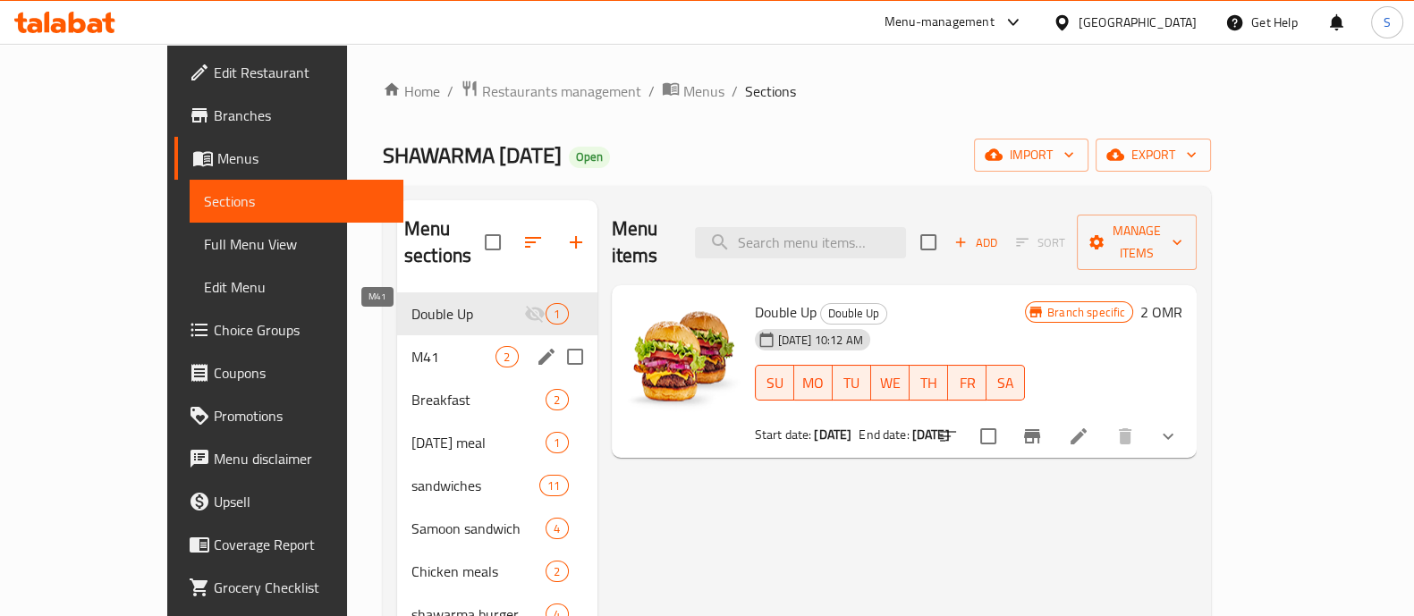 This screenshot has width=1414, height=616. What do you see at coordinates (551, 91) in the screenshot?
I see `a: Restaurants management` at bounding box center [551, 91].